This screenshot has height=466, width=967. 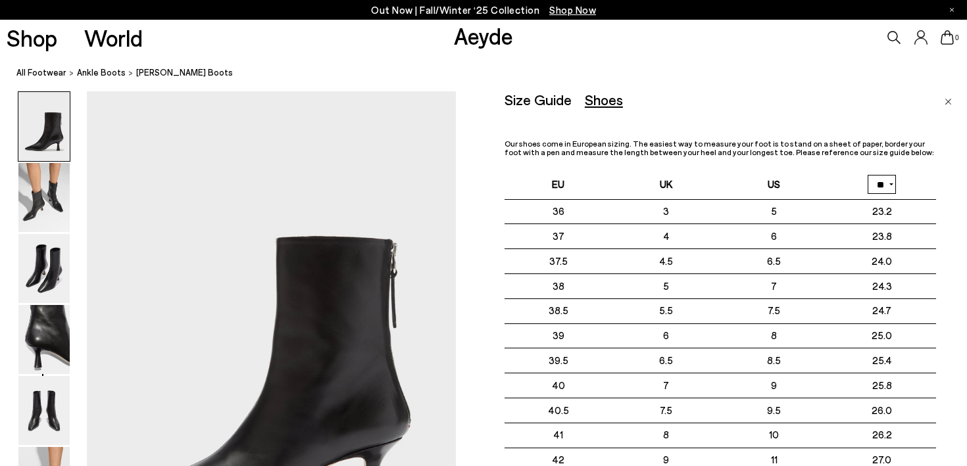 I want to click on span: ankle boots, so click(x=101, y=72).